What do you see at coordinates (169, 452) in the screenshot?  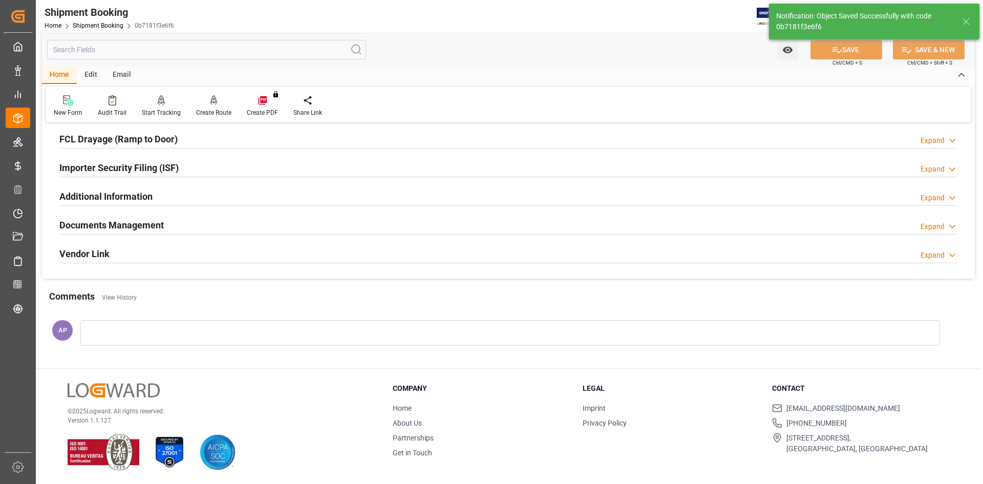 I see `img: ISO 27001 Certification` at bounding box center [169, 452].